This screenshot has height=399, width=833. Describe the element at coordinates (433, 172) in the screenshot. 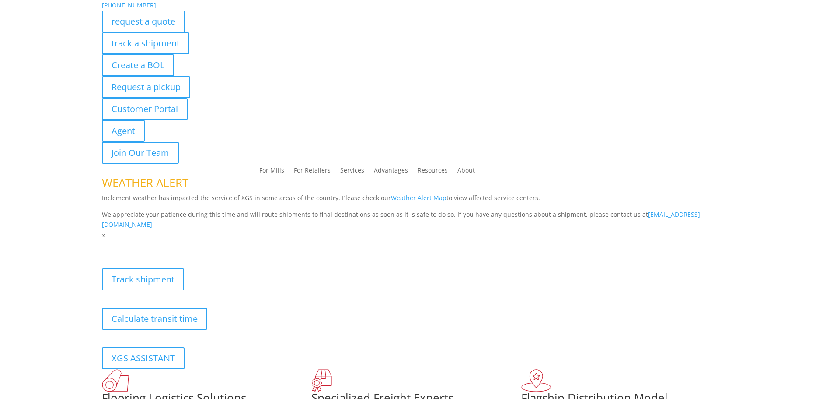

I see `a: Resources` at that location.